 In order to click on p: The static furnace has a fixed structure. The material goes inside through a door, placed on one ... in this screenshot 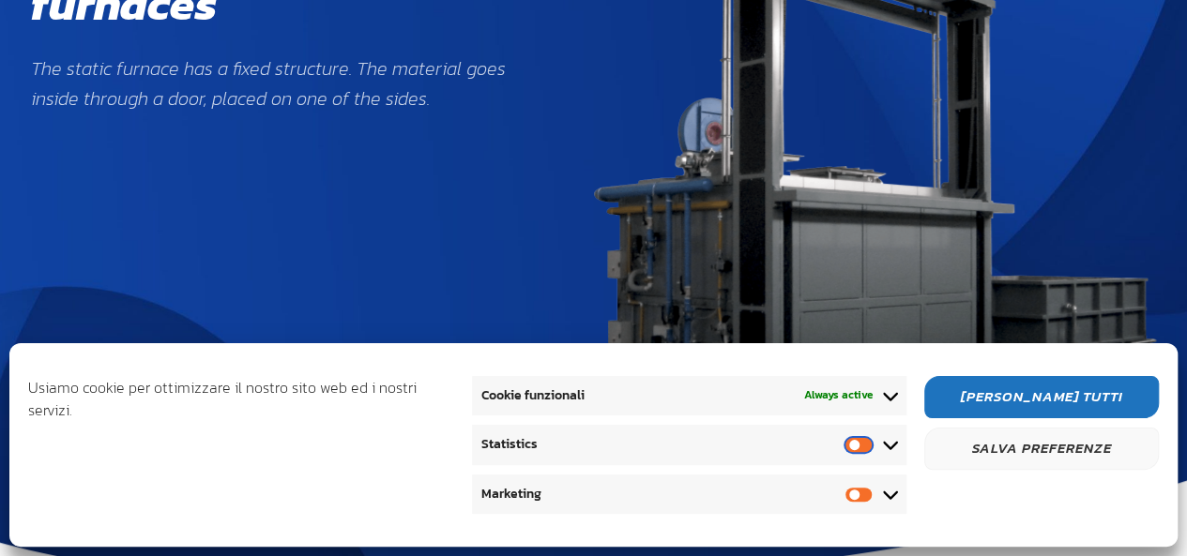, I will do `click(284, 84)`.